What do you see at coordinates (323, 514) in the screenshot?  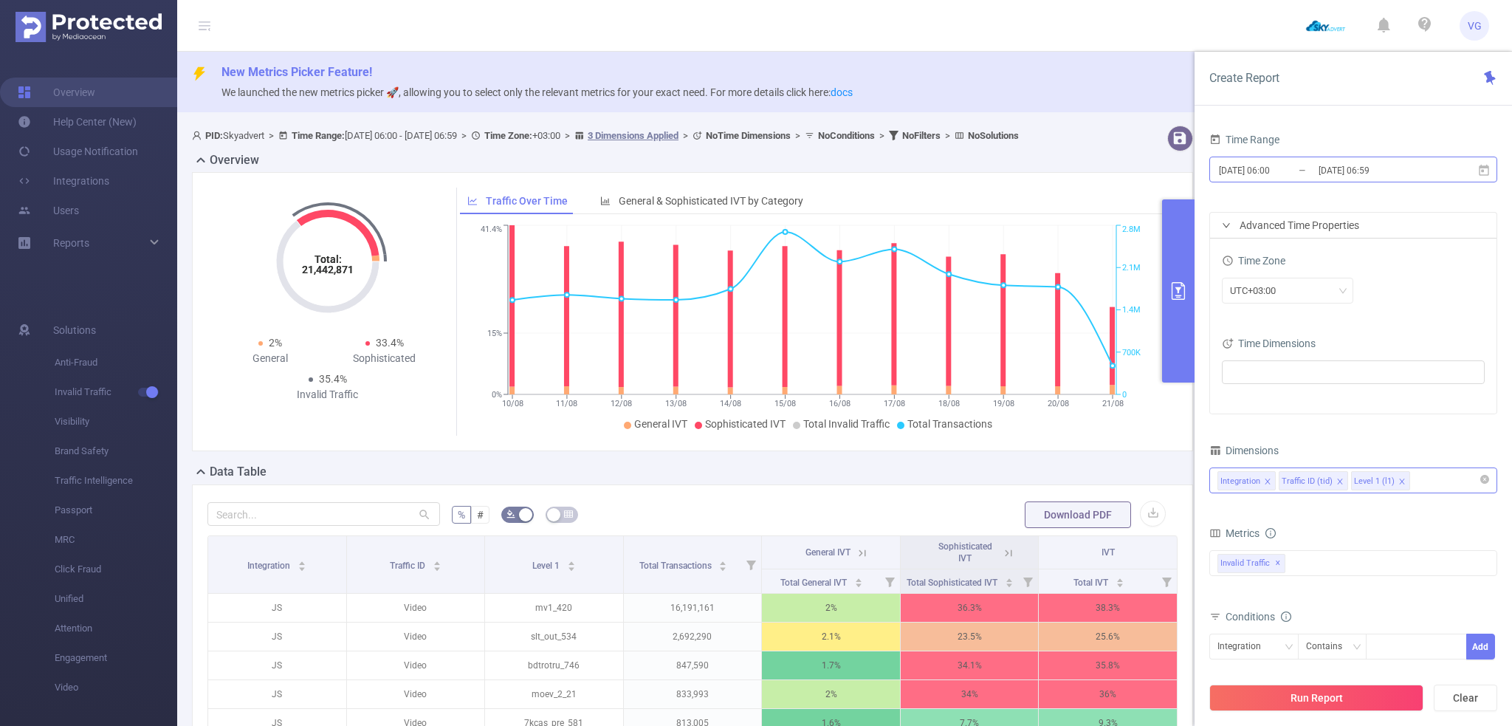 I see `input: Search...` at bounding box center [323, 514].